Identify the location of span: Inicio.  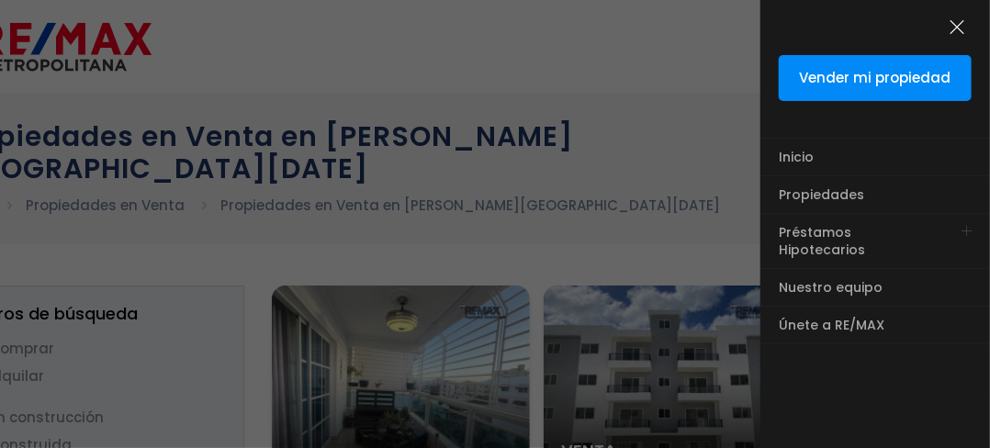
(796, 157).